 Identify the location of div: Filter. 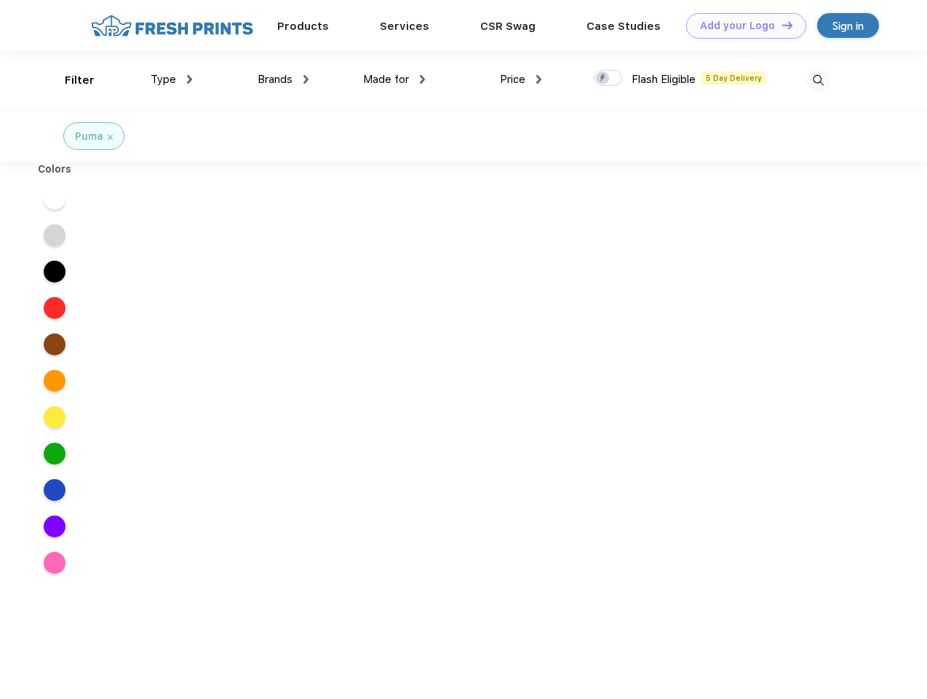
(79, 80).